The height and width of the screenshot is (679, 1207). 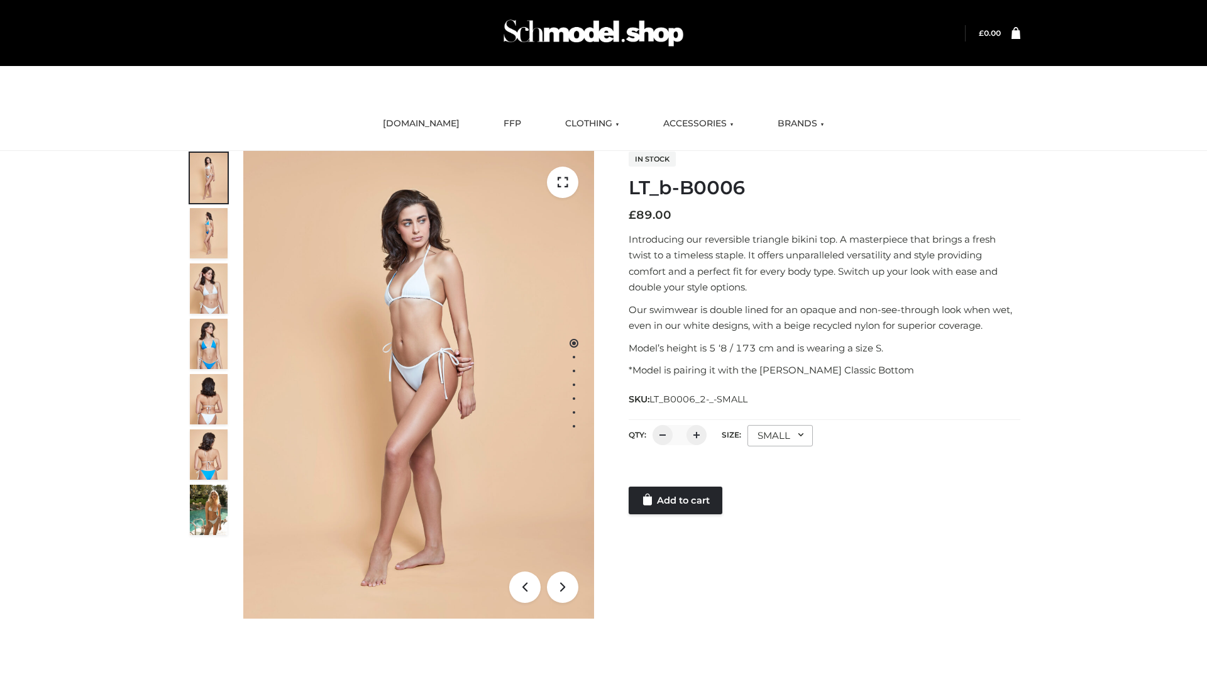 I want to click on img: Schmodel Admin 964, so click(x=593, y=33).